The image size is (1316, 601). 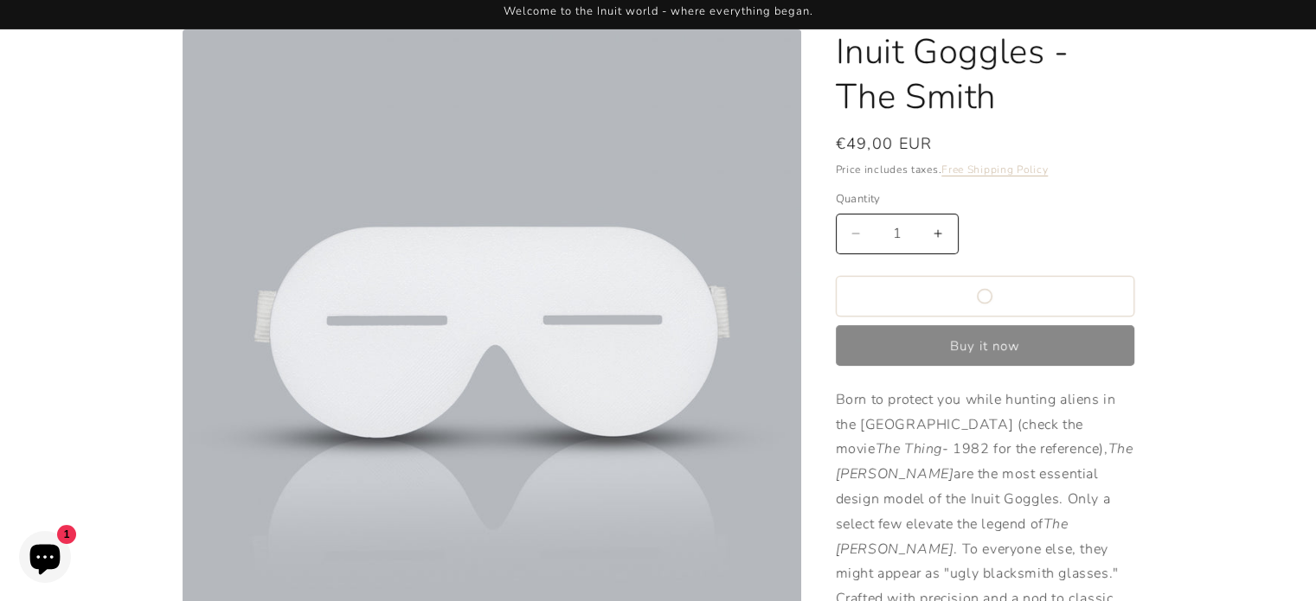 I want to click on label: Quantity, so click(x=985, y=200).